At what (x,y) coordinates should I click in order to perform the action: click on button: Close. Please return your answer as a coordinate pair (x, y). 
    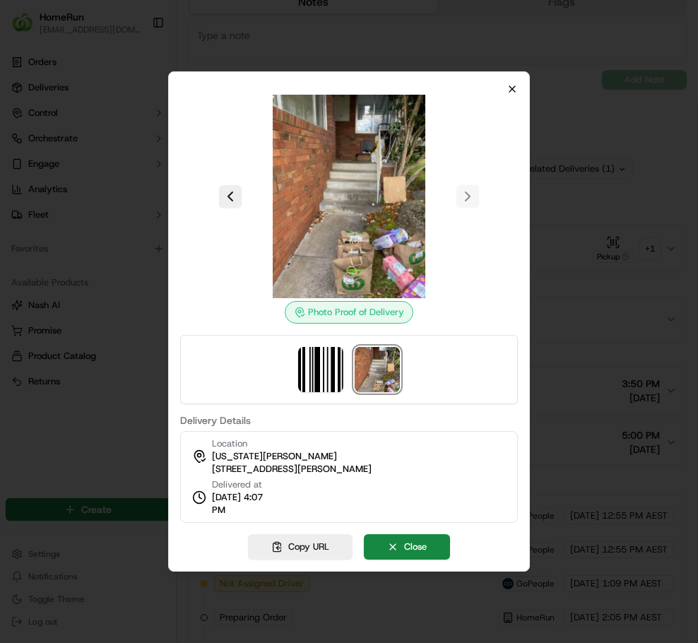
    Looking at the image, I should click on (407, 547).